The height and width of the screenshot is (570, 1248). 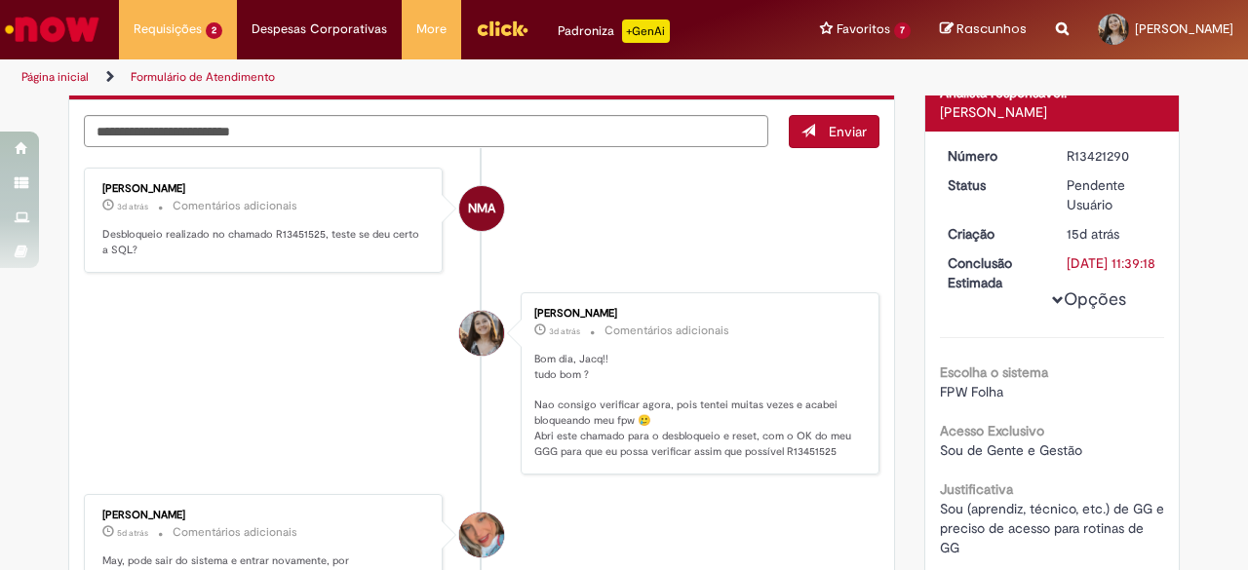 What do you see at coordinates (993, 372) in the screenshot?
I see `b: Escolha o sistema` at bounding box center [993, 372].